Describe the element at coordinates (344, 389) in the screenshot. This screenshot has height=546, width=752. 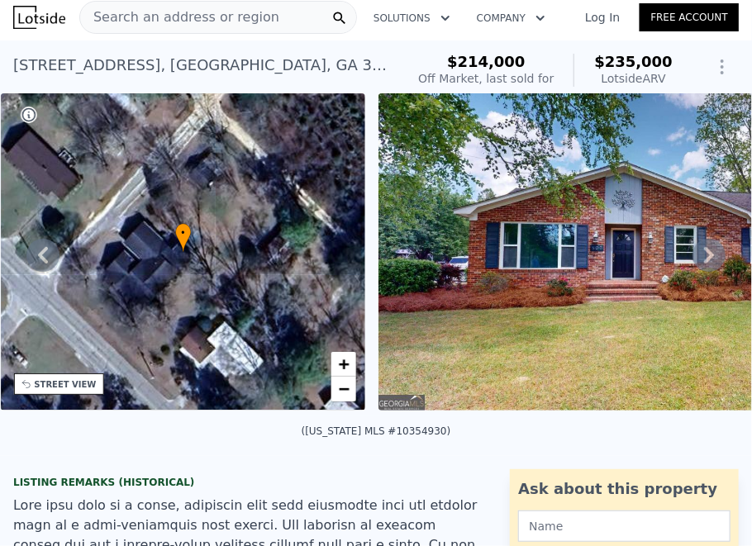
I see `a: Zoom out` at that location.